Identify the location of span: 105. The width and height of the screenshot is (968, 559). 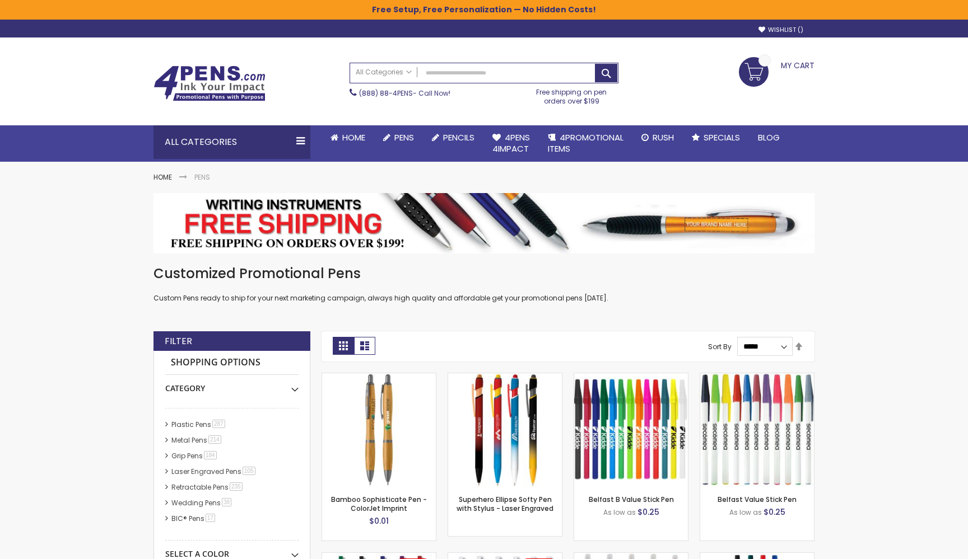
(249, 471).